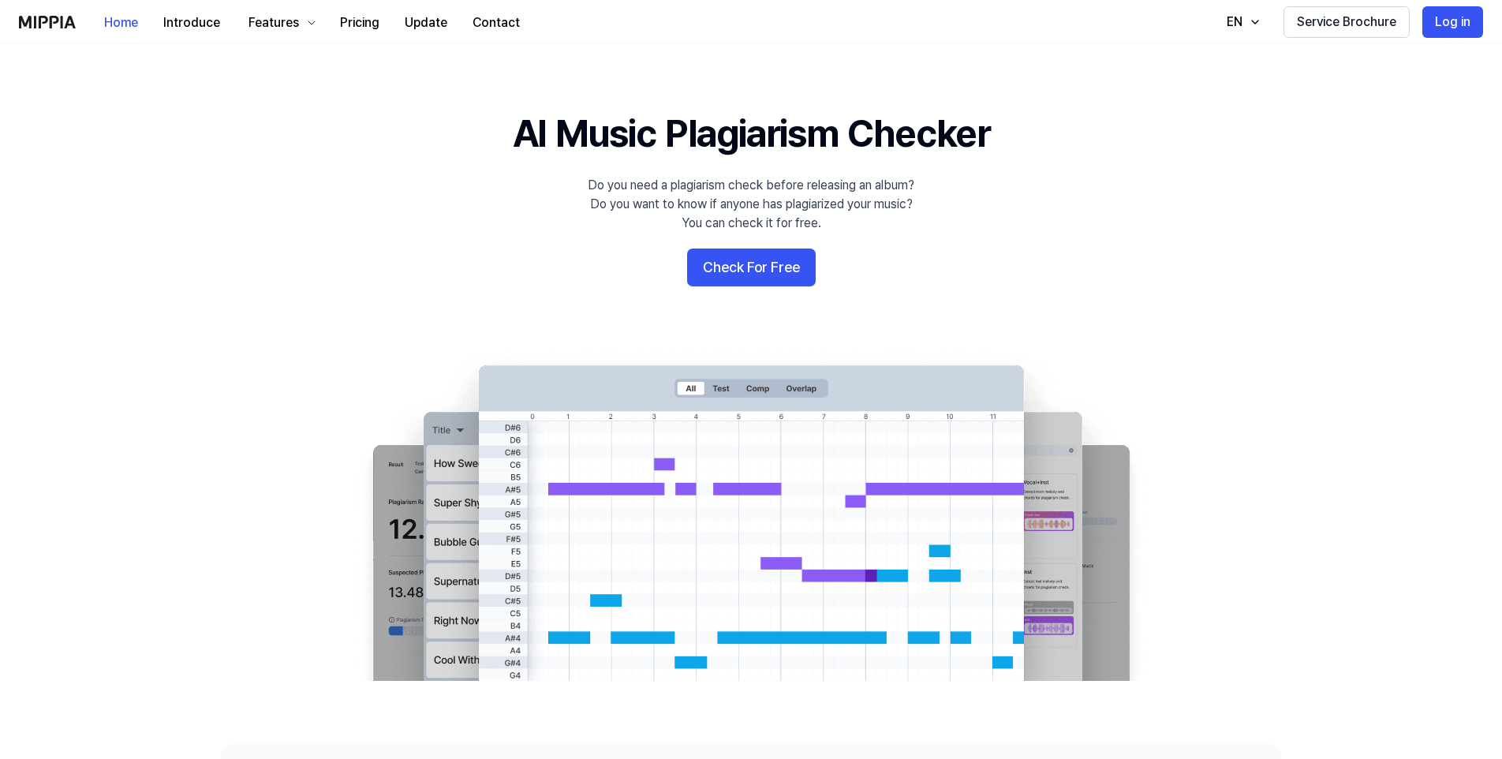 Image resolution: width=1502 pixels, height=759 pixels. What do you see at coordinates (360, 23) in the screenshot?
I see `button: Pricing` at bounding box center [360, 23].